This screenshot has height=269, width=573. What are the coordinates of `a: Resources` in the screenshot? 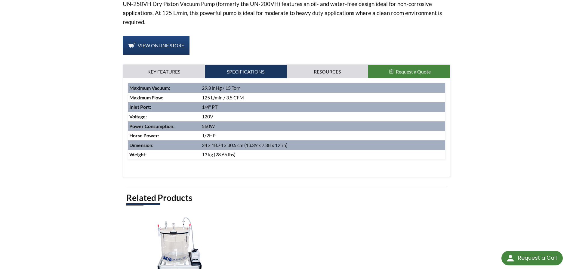 It's located at (328, 72).